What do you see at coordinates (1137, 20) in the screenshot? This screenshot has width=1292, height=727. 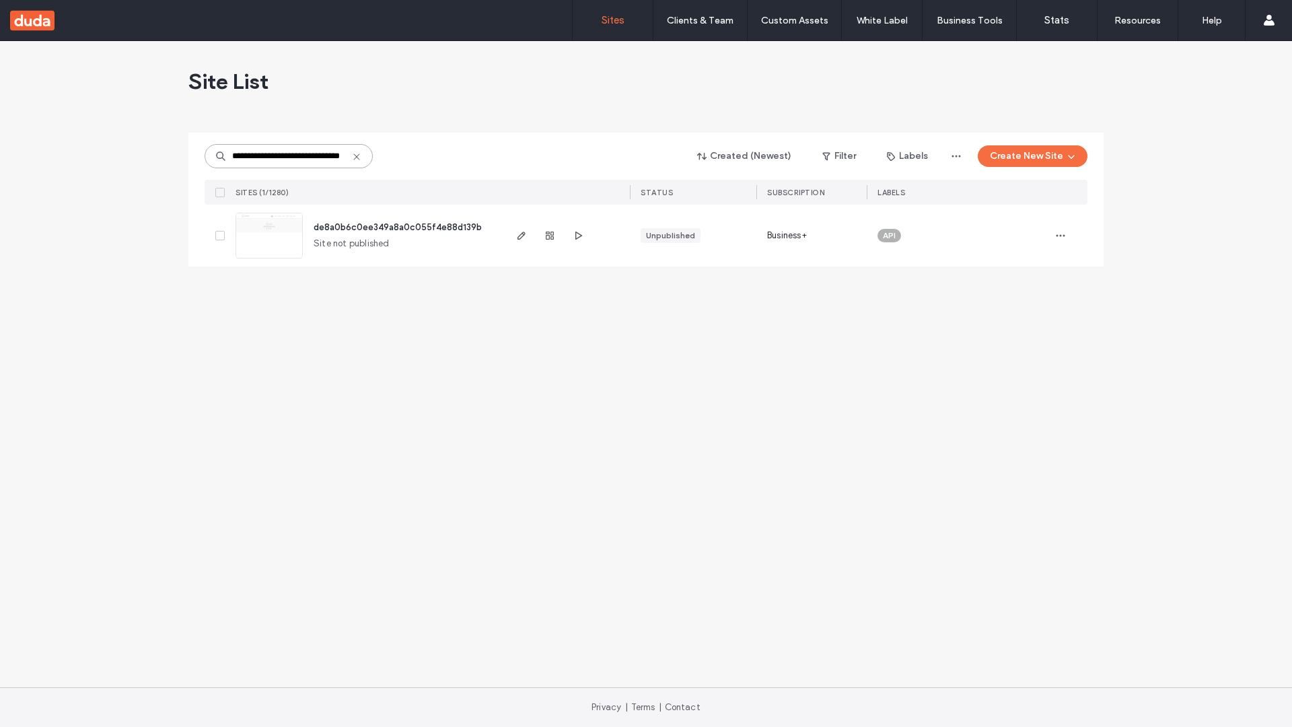 I see `label: Resources` at bounding box center [1137, 20].